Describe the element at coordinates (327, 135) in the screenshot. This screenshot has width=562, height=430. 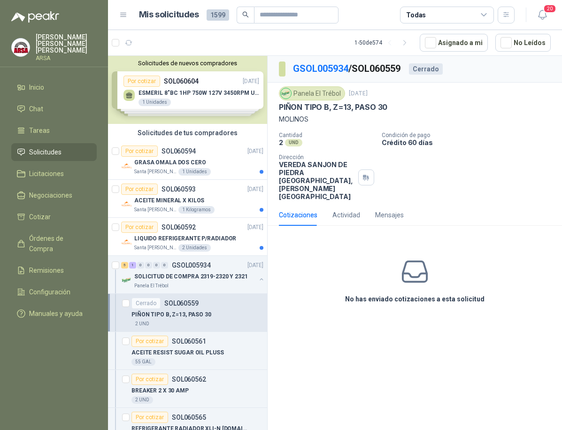
I see `p: Cantidad` at that location.